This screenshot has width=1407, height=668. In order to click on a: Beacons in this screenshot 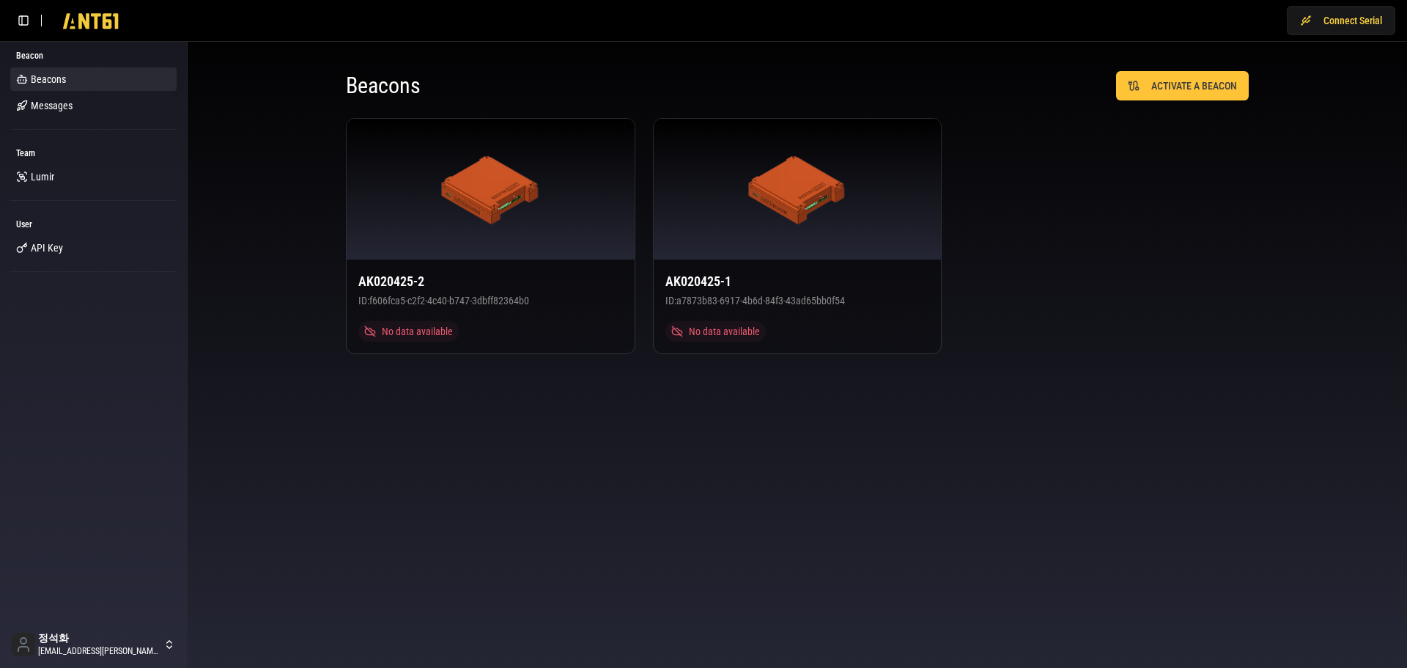, I will do `click(93, 79)`.